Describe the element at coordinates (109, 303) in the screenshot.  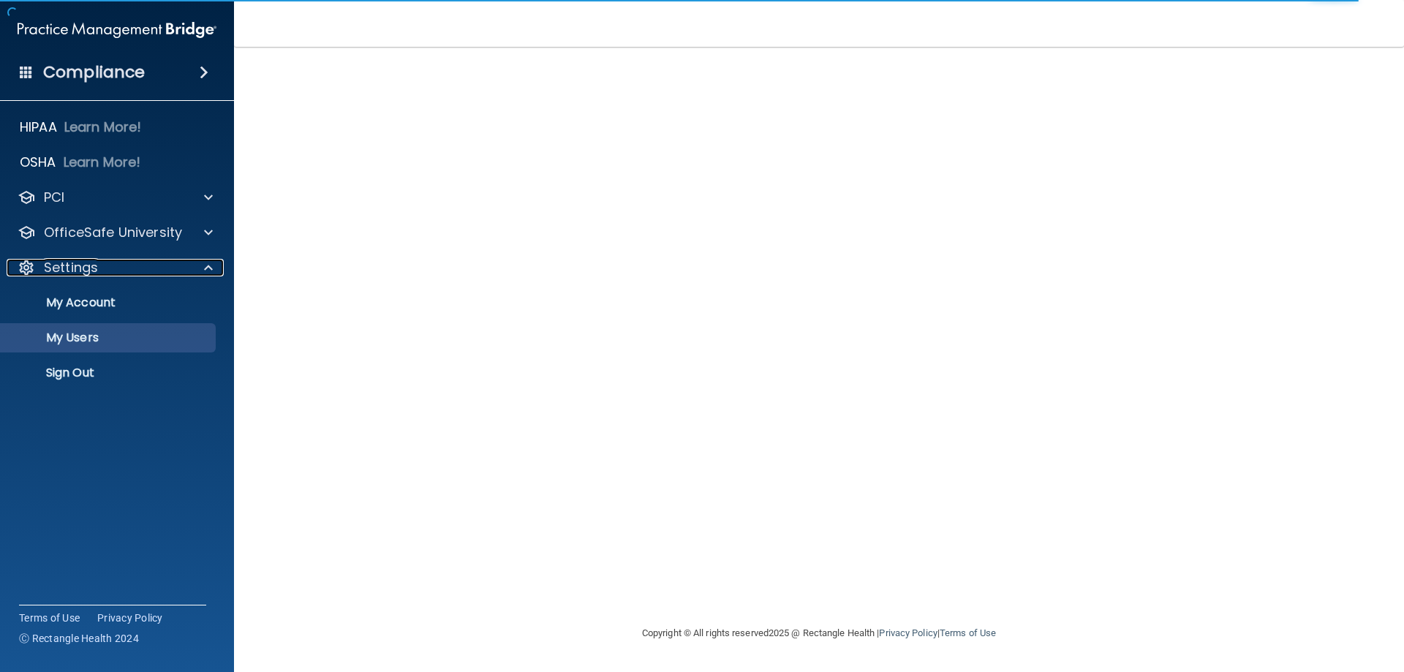
I see `p: My Account` at that location.